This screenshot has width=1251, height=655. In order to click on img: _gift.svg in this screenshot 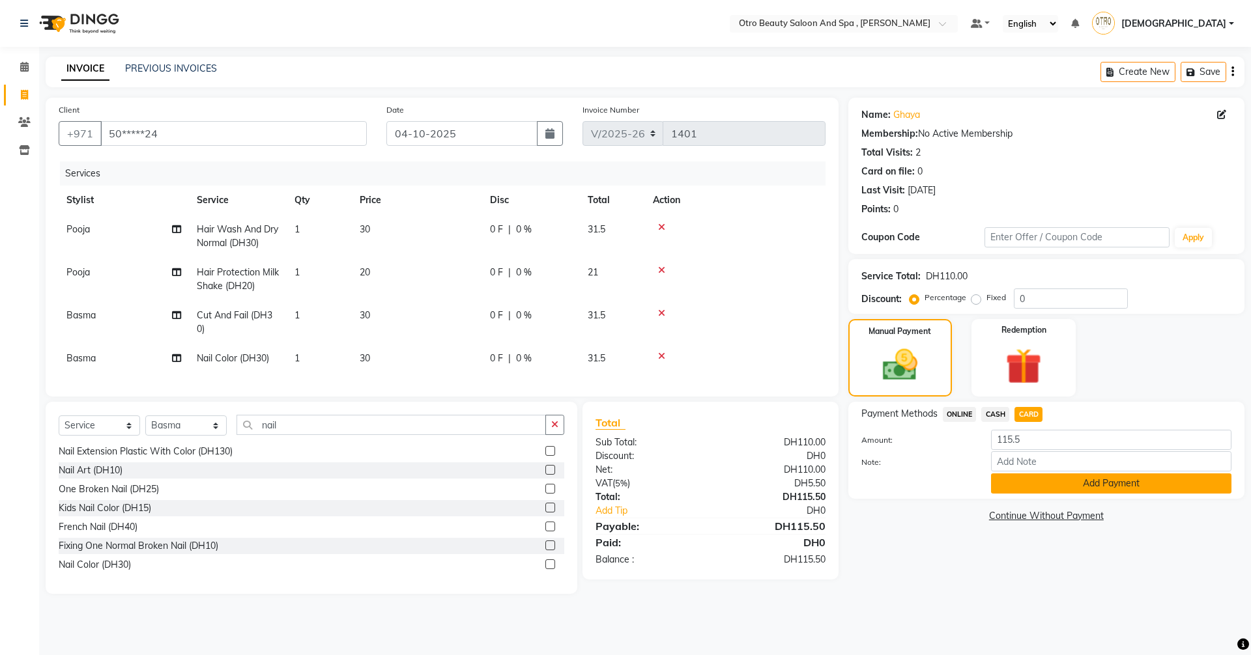, I will do `click(1023, 366)`.